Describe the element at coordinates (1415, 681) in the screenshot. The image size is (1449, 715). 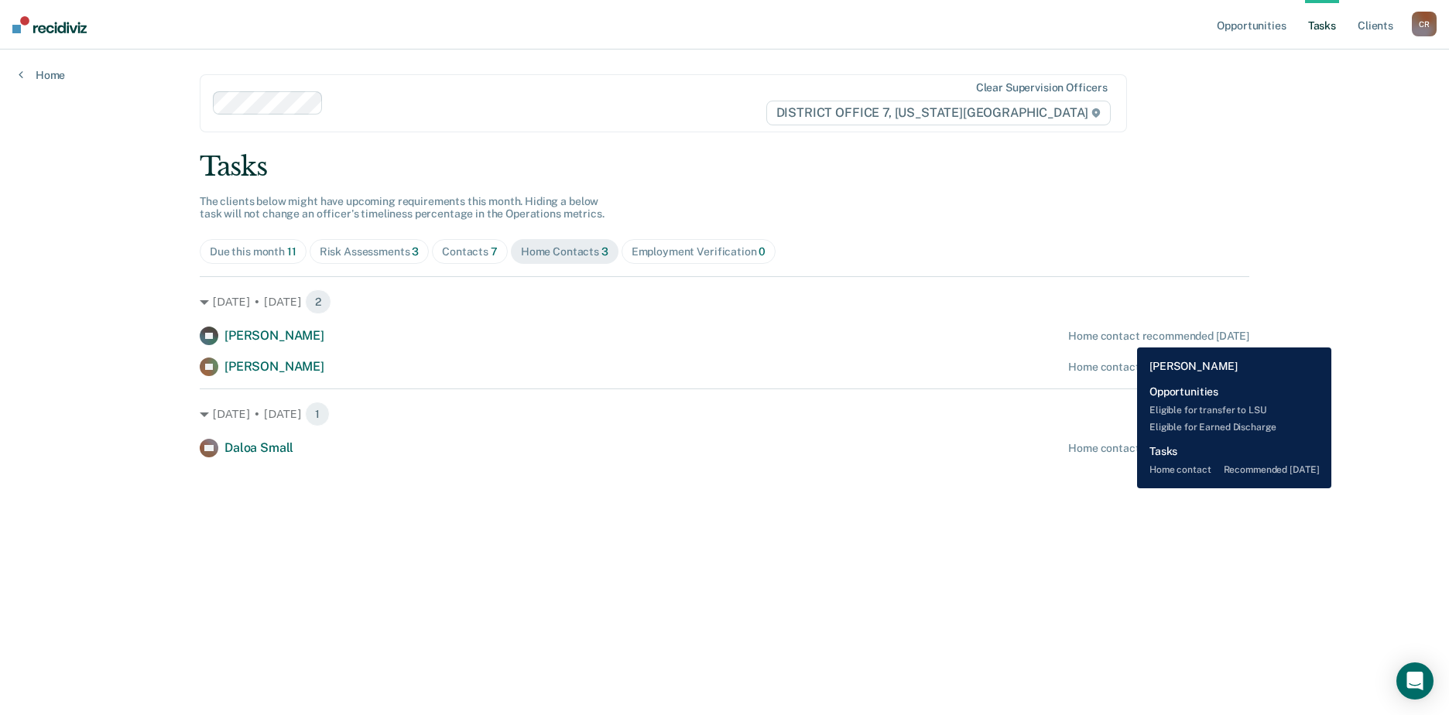
I see `div: Open Intercom Messenger` at that location.